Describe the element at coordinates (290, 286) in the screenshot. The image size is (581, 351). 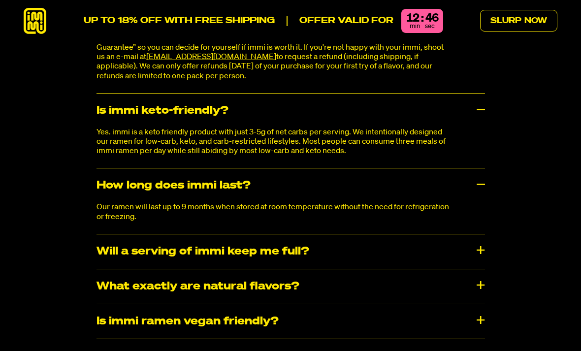
I see `div: What exactly are natural flavors?` at that location.